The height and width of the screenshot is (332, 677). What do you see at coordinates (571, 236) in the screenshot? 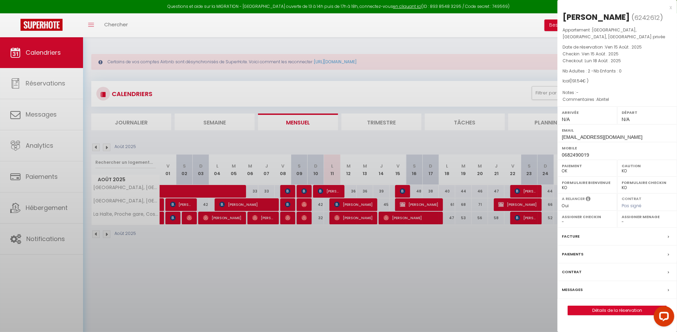
I see `label: Facture` at bounding box center [571, 236].